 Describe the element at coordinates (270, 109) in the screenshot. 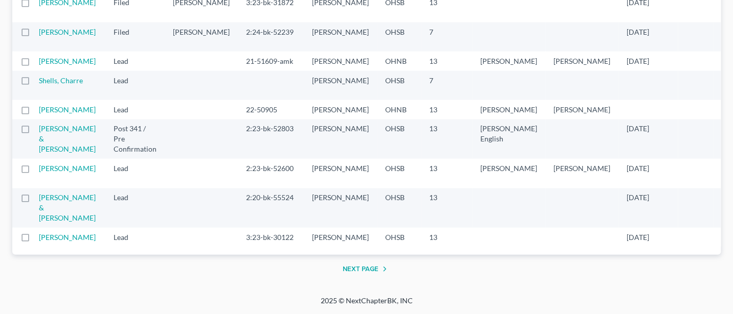

I see `td: 22-50905` at that location.